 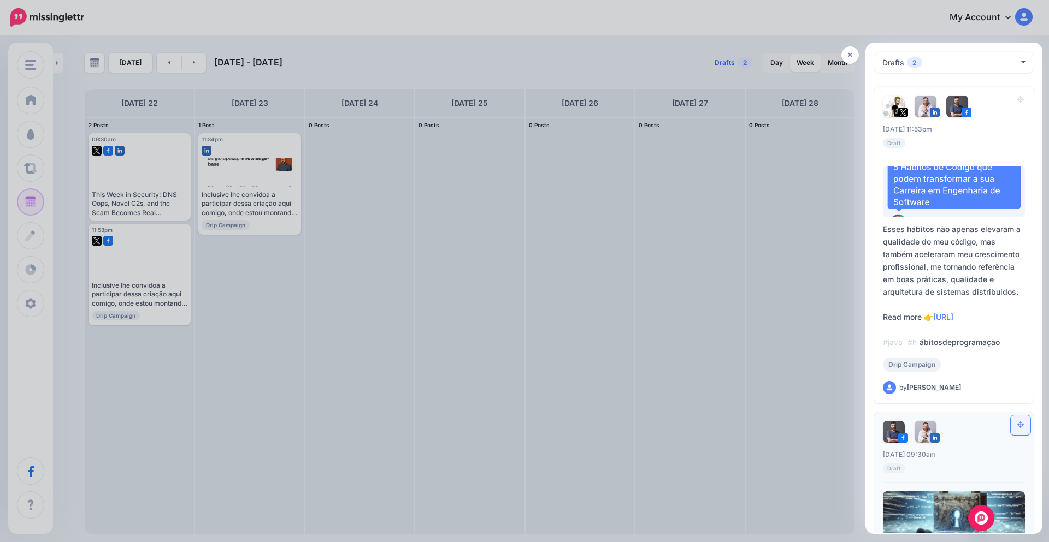 What do you see at coordinates (954, 62) in the screenshot?
I see `button: Drafts2` at bounding box center [954, 62].